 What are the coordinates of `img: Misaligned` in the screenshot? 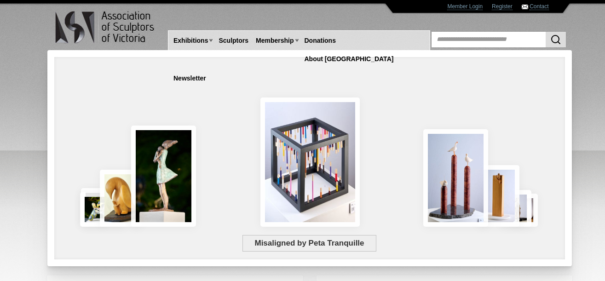 It's located at (310, 162).